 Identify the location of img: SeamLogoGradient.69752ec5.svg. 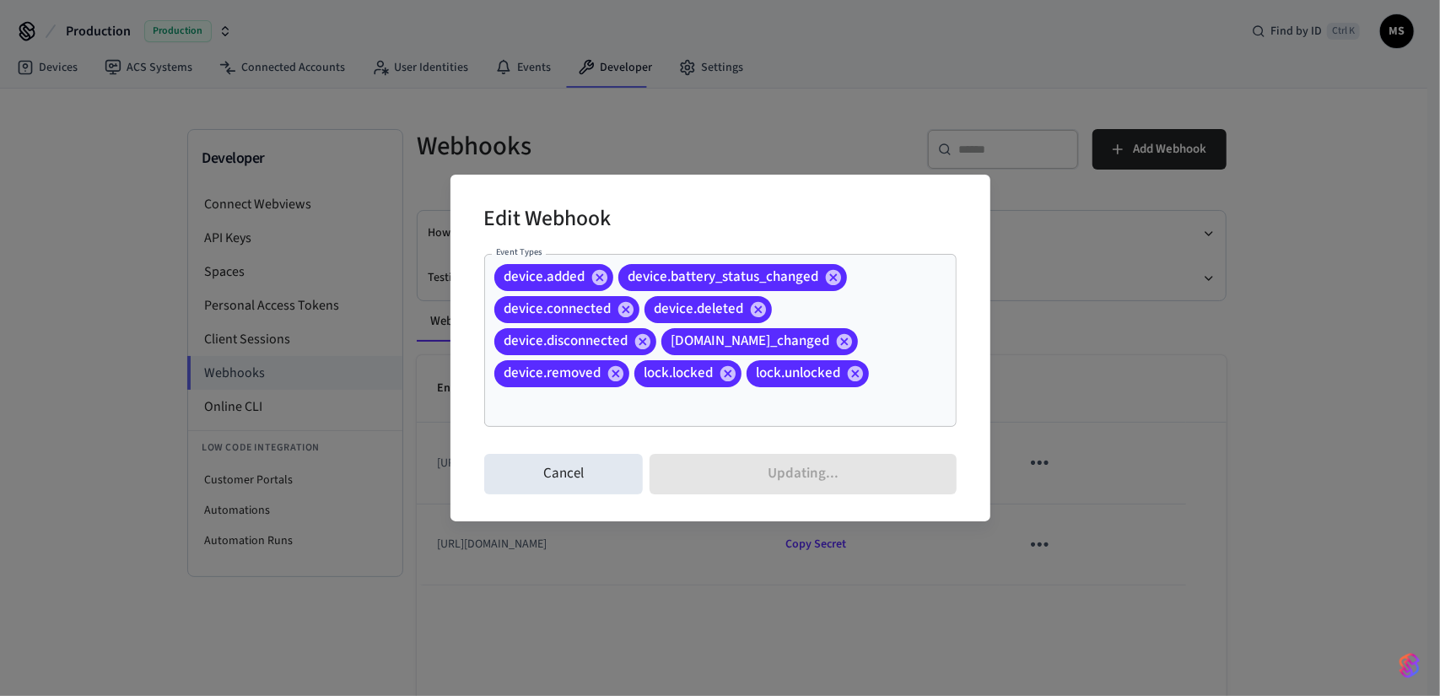
(1410, 666).